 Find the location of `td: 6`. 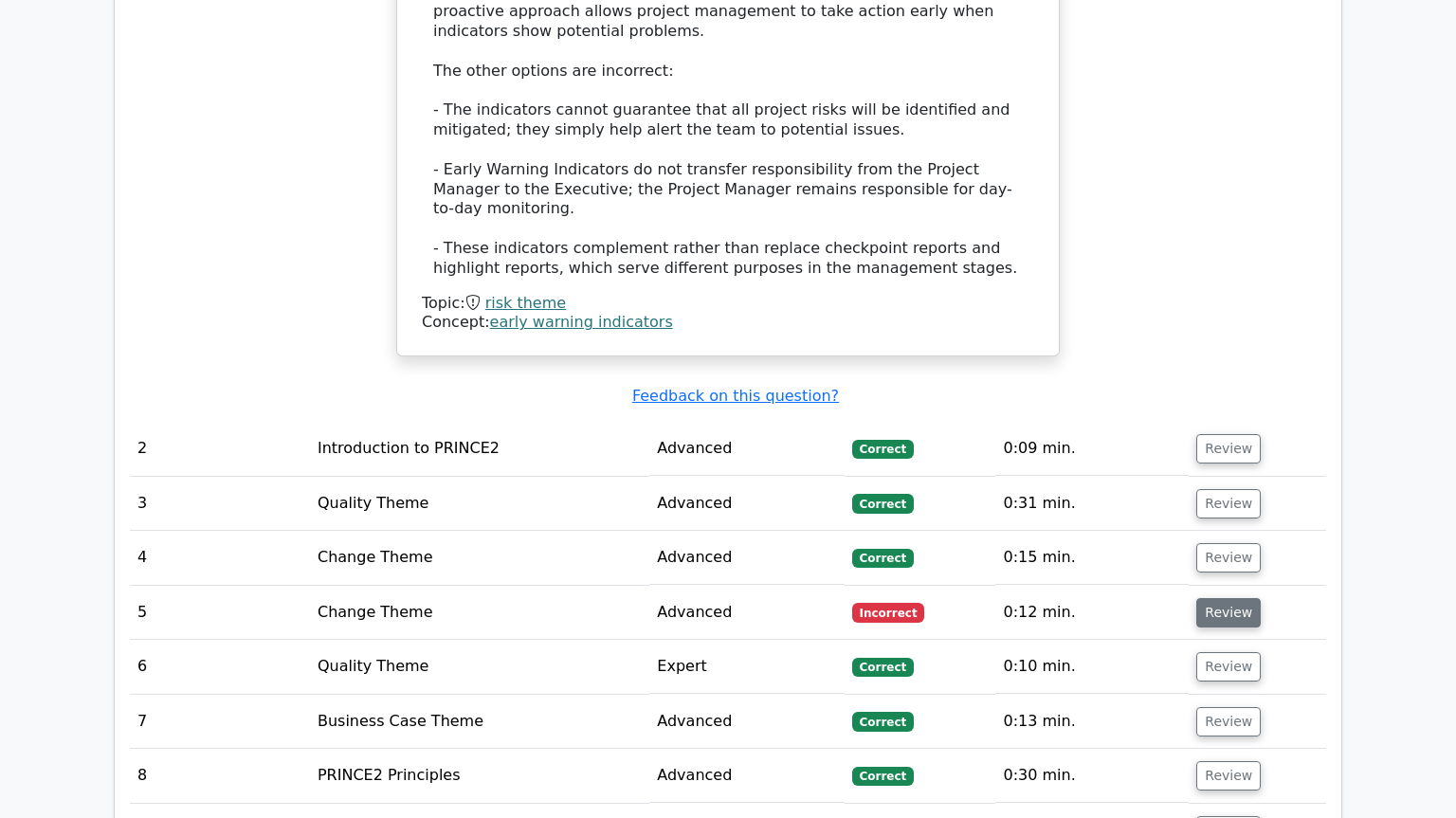

td: 6 is located at coordinates (220, 667).